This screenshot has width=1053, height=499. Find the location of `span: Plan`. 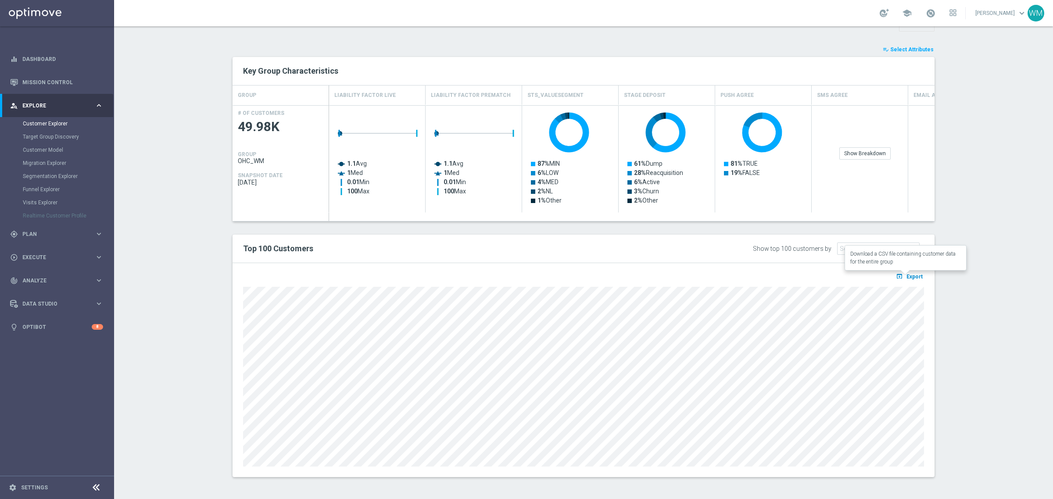

span: Plan is located at coordinates (58, 234).